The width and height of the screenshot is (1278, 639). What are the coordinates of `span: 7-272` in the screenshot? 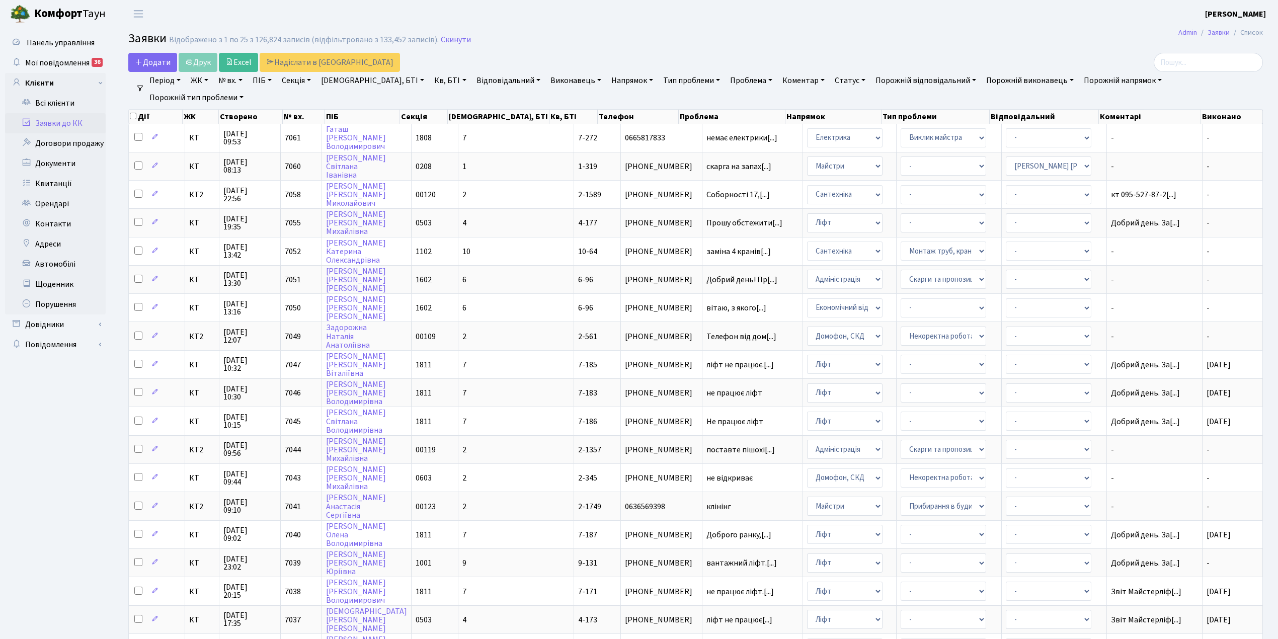 It's located at (588, 138).